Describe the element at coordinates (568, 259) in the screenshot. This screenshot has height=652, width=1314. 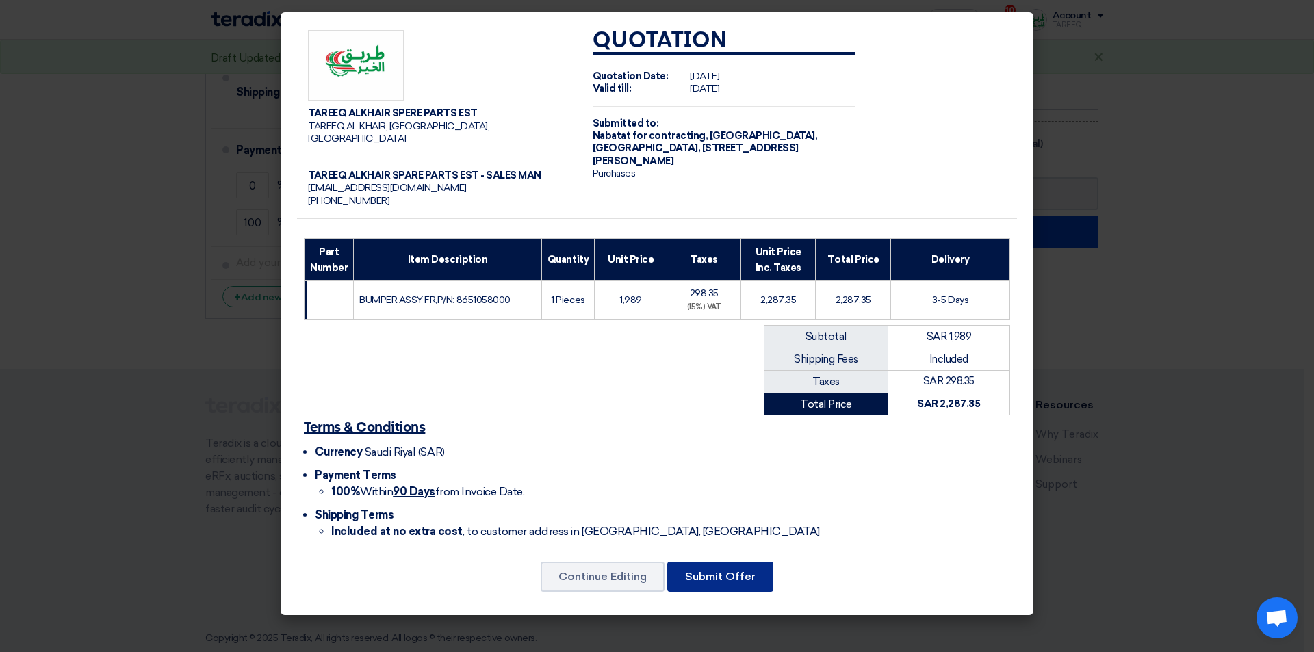
I see `font: Quantity` at that location.